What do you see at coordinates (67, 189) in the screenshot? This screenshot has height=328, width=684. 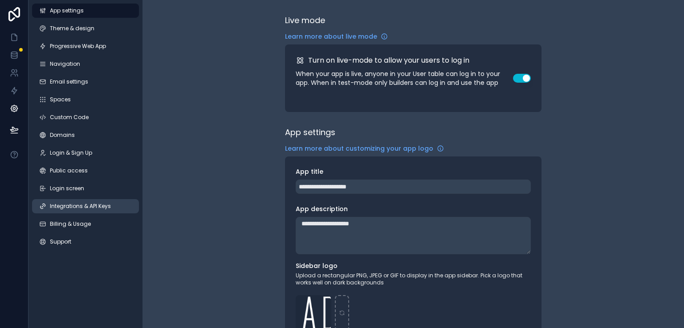 I see `span: Login screen` at bounding box center [67, 189].